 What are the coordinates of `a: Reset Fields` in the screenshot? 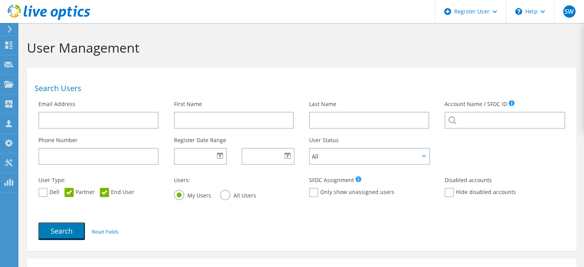 It's located at (105, 232).